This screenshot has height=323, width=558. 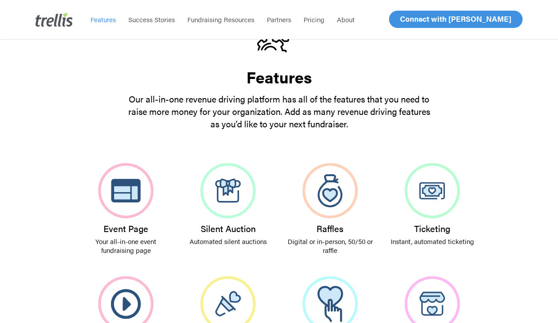 What do you see at coordinates (151, 19) in the screenshot?
I see `span: Success Stories` at bounding box center [151, 19].